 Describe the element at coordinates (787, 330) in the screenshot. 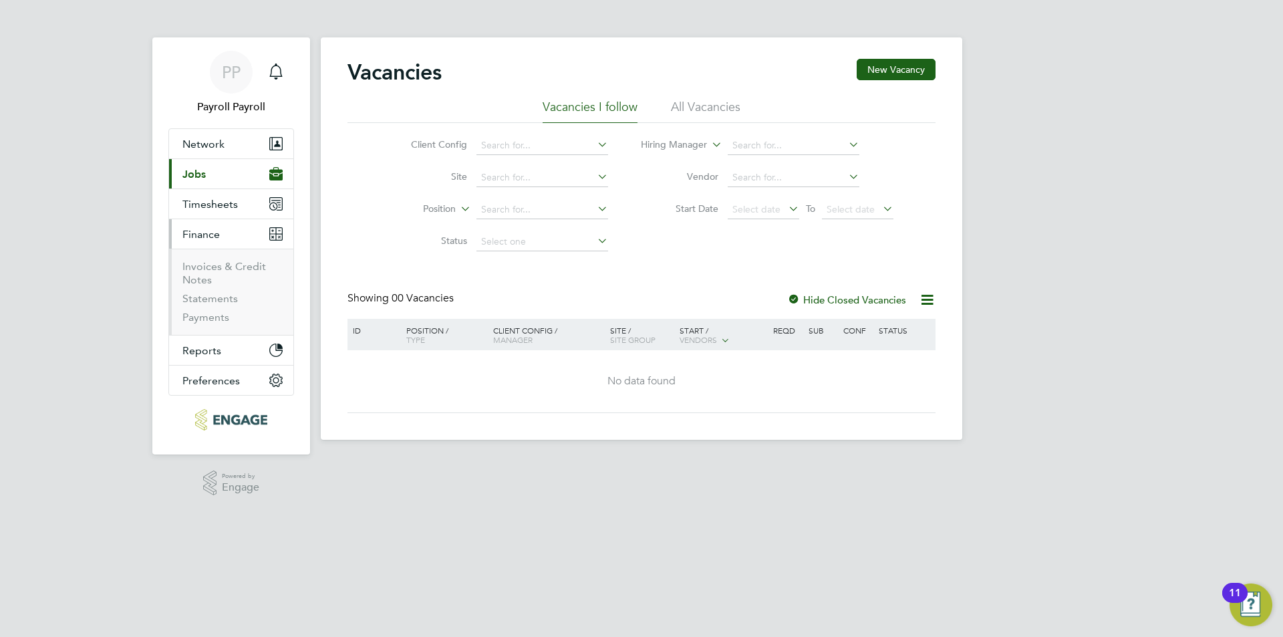

I see `div: Reqd` at that location.